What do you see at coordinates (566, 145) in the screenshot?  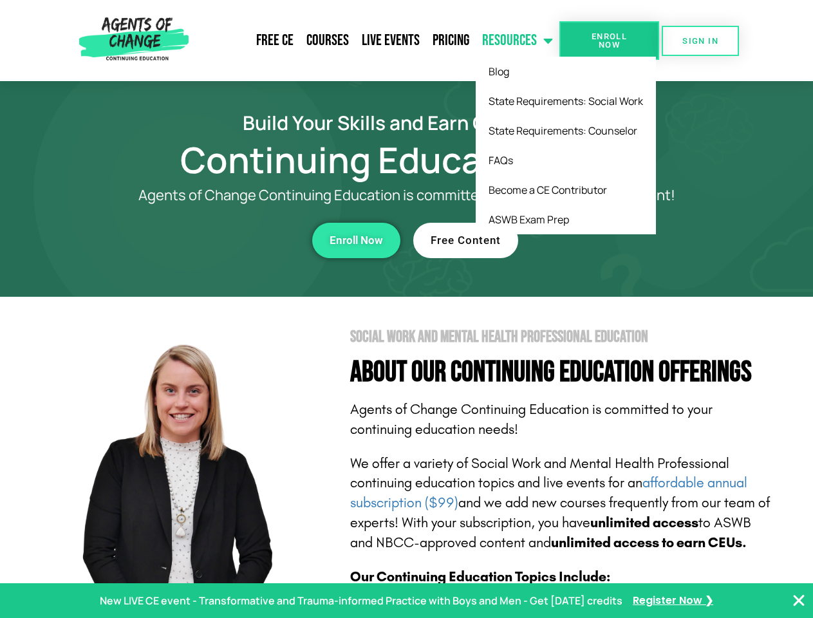 I see `ul: Resources` at bounding box center [566, 145].